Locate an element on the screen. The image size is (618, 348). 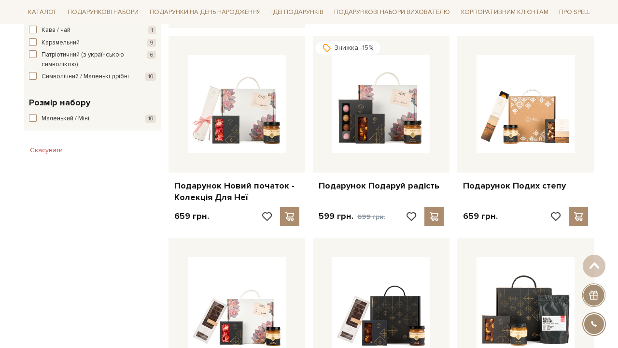
a: Подарунок Подаруй радість is located at coordinates (381, 185).